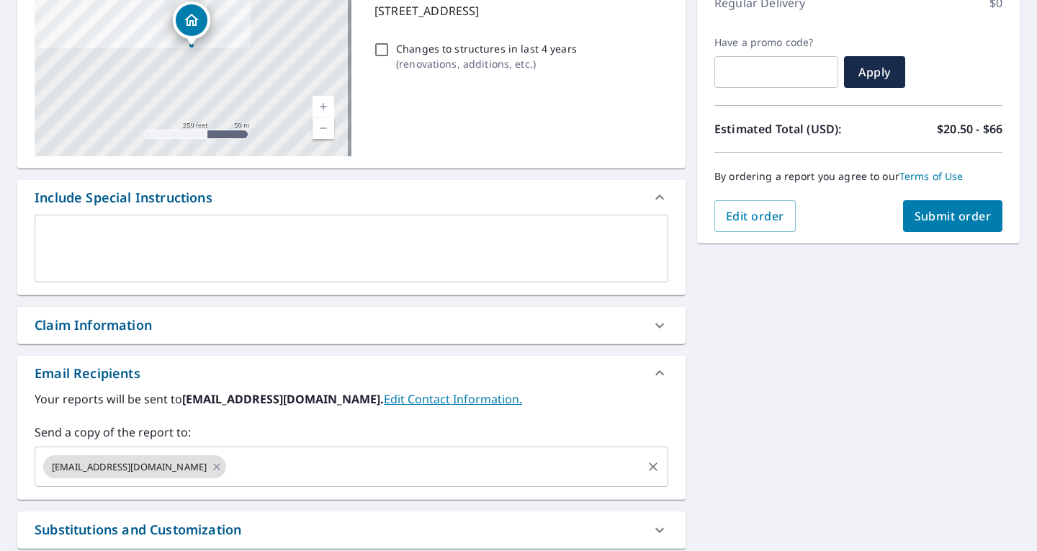 This screenshot has width=1037, height=551. Describe the element at coordinates (653, 467) in the screenshot. I see `button: Clear` at that location.